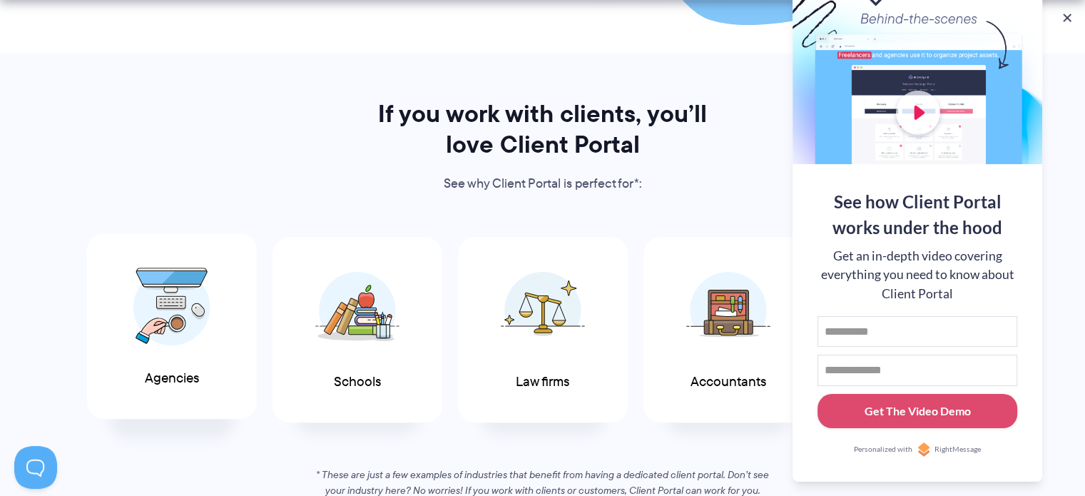  I want to click on span: RightMessage, so click(957, 449).